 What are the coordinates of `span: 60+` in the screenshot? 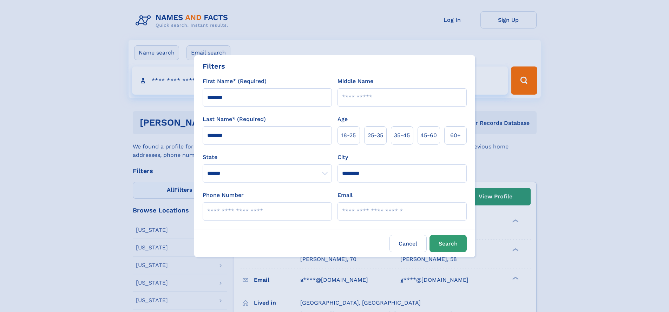 It's located at (456, 135).